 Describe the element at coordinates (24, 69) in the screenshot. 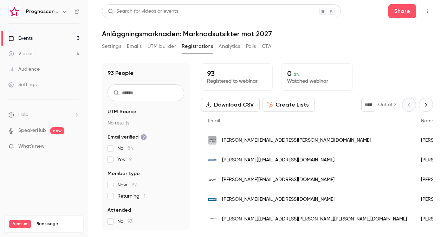

I see `div: Audience` at that location.